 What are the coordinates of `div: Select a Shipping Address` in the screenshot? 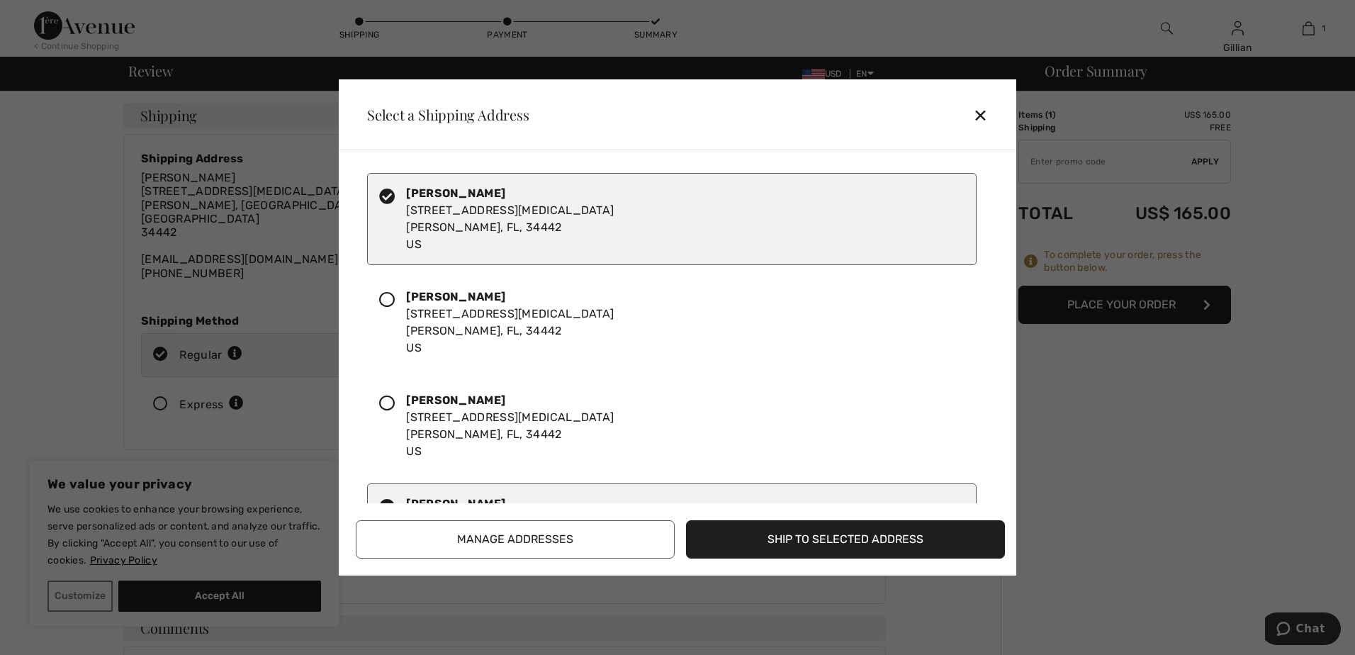 It's located at (442, 115).